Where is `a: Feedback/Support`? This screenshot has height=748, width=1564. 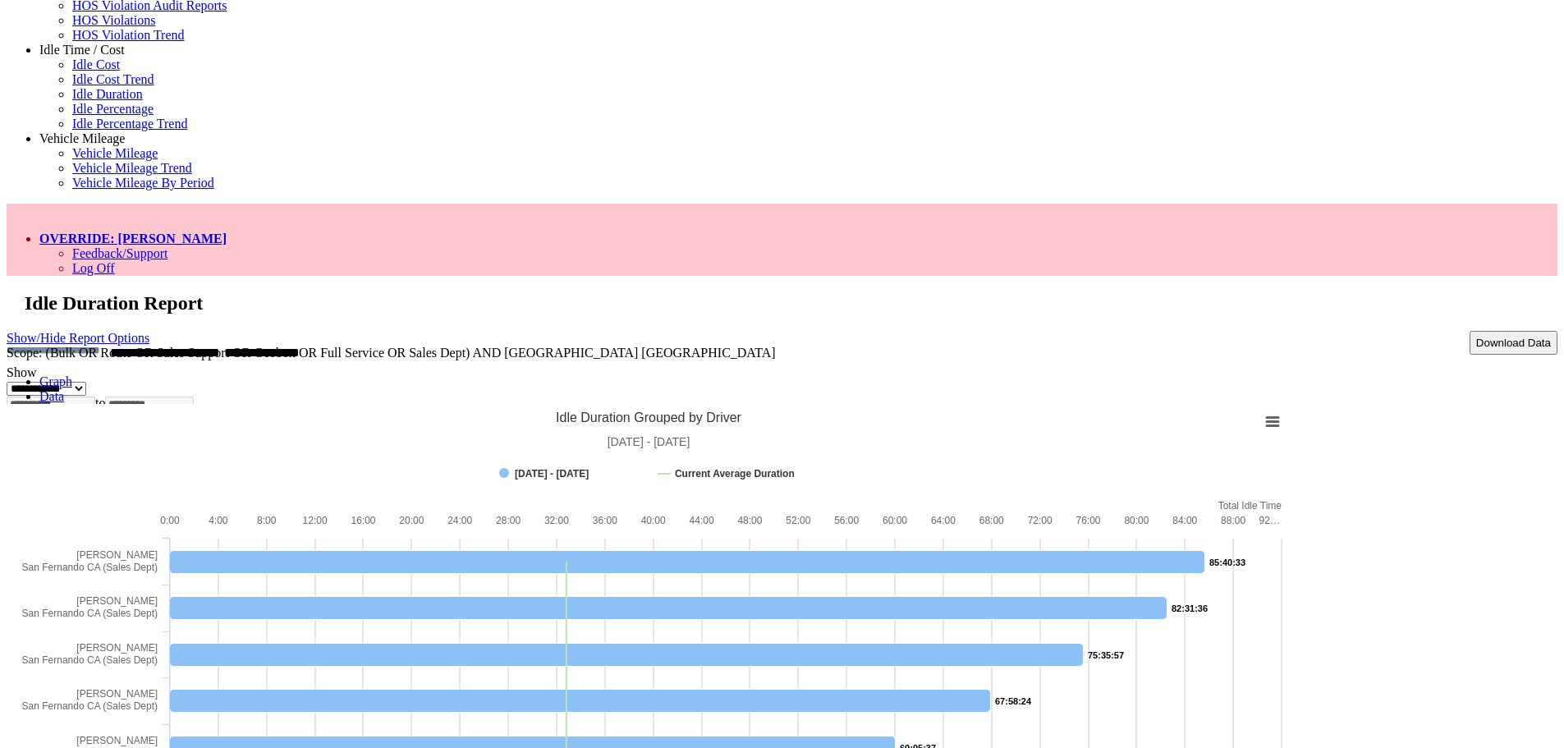
a: Feedback/Support is located at coordinates (120, 253).